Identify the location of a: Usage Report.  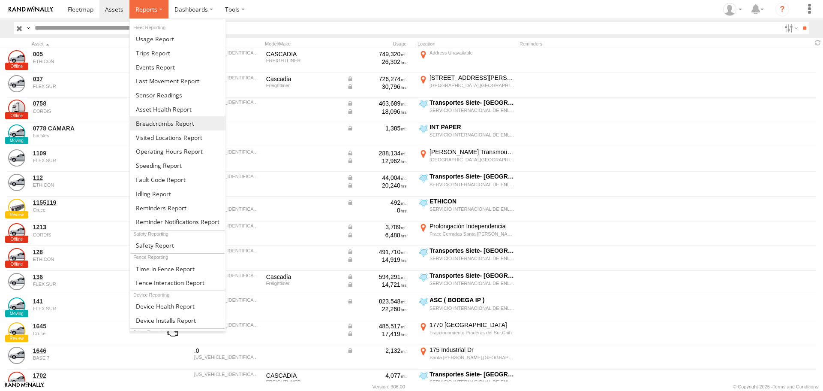
(178, 39).